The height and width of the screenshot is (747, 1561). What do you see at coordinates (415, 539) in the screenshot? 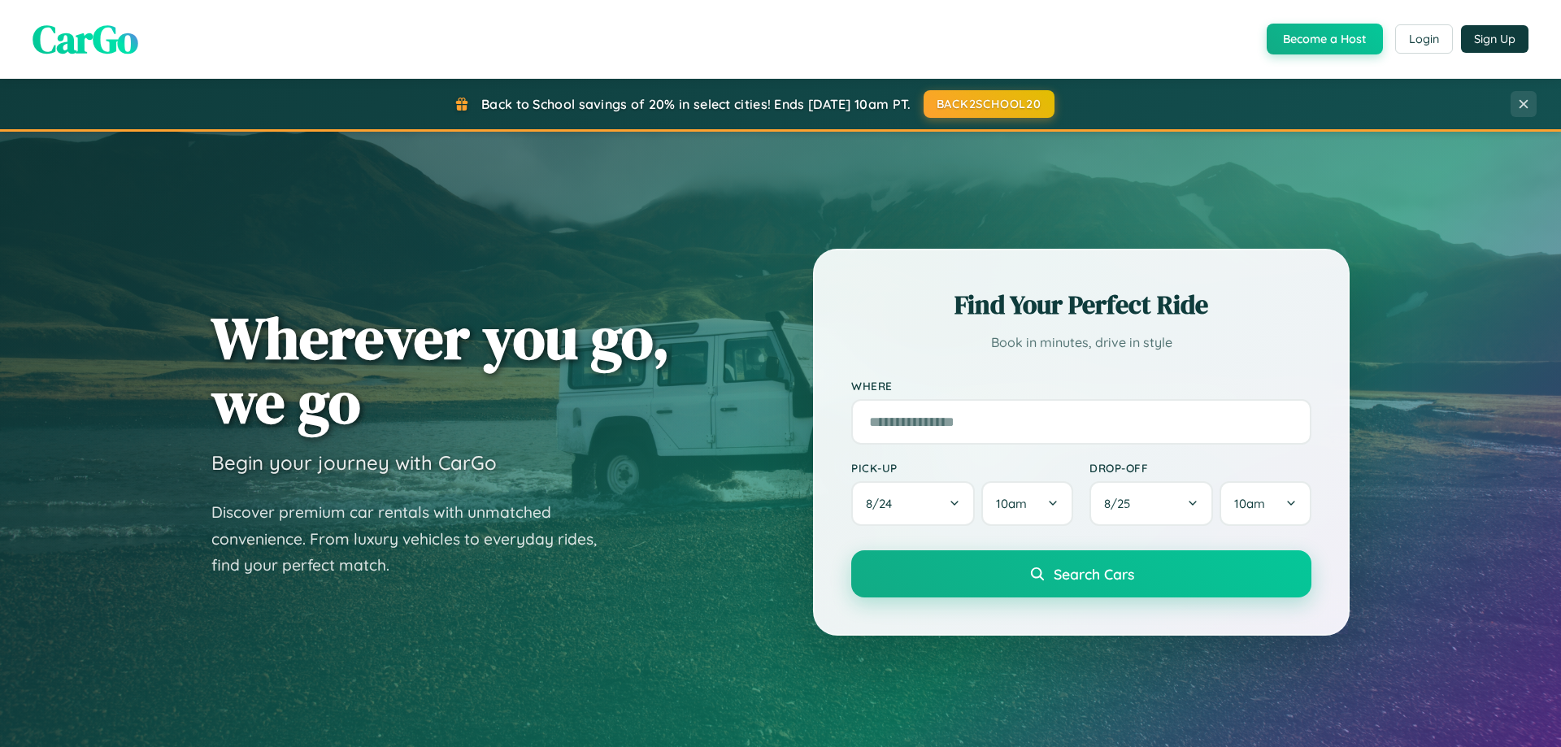
I see `p: Discover premium car rentals with unmatched convenience. From luxury vehicles to everyday rides, ...` at bounding box center [415, 539].